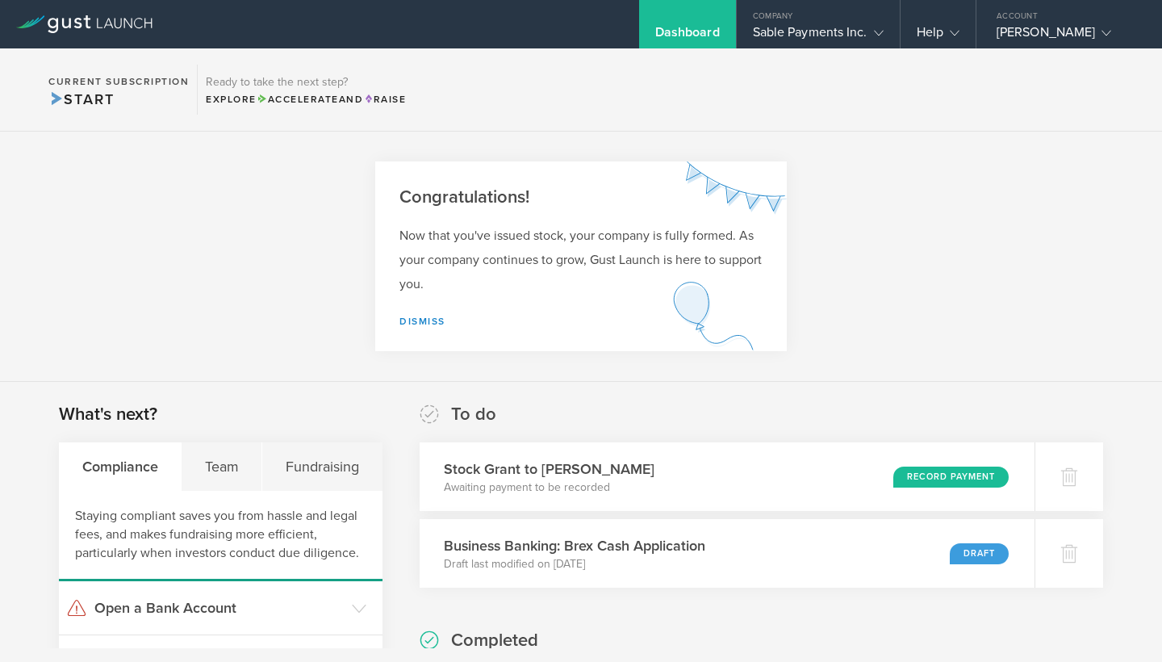 The height and width of the screenshot is (662, 1162). What do you see at coordinates (979, 554) in the screenshot?
I see `div: Draft` at bounding box center [979, 554].